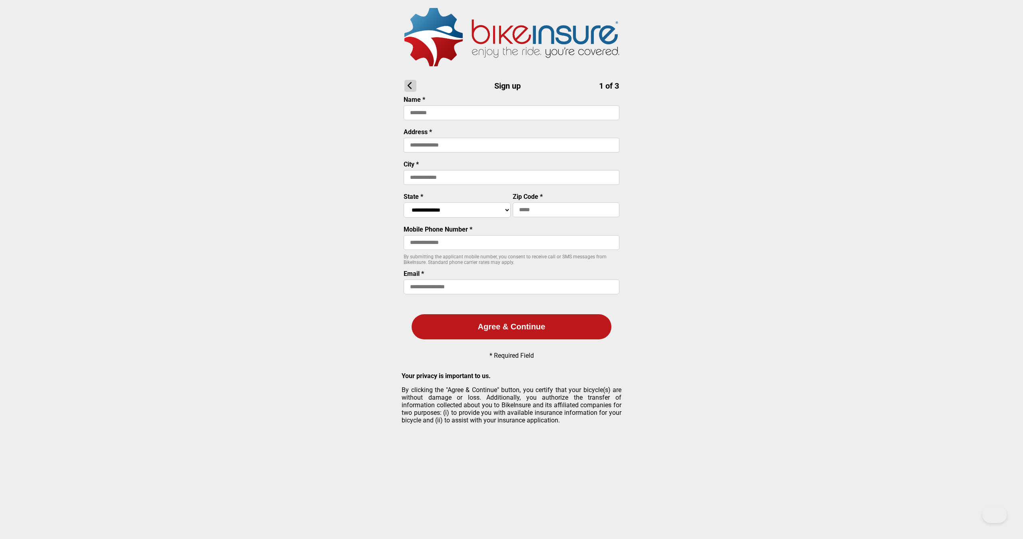  Describe the element at coordinates (414, 274) in the screenshot. I see `label: Email *` at that location.